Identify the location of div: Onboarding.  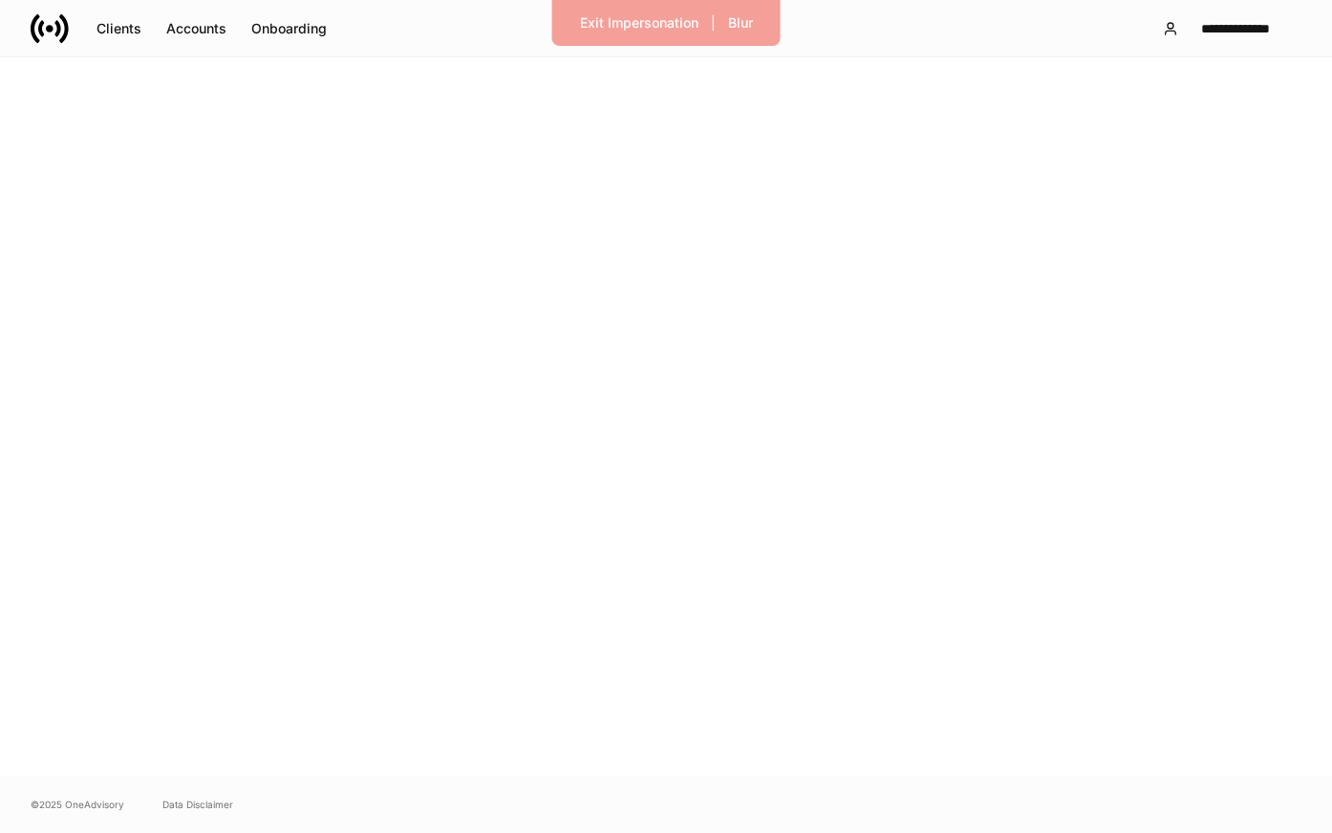
(289, 29).